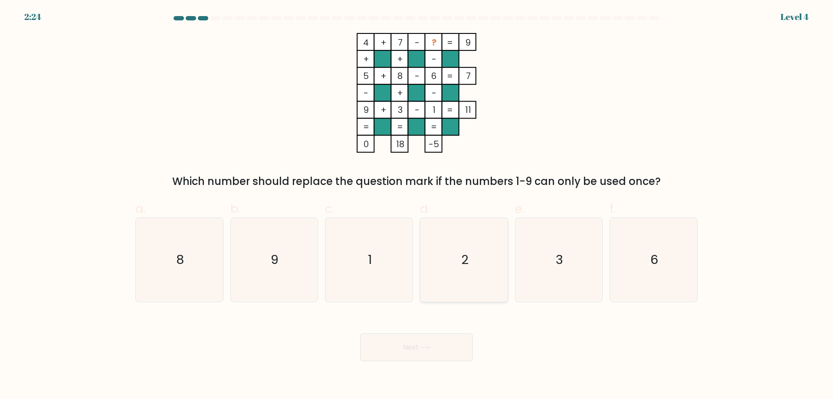  Describe the element at coordinates (434, 110) in the screenshot. I see `tspan: 1` at that location.